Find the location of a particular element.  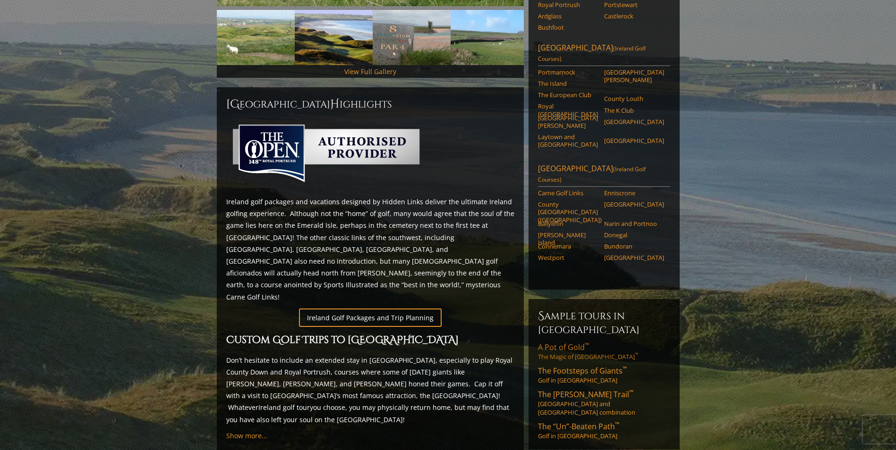

a: Enniscrone is located at coordinates (634, 193).